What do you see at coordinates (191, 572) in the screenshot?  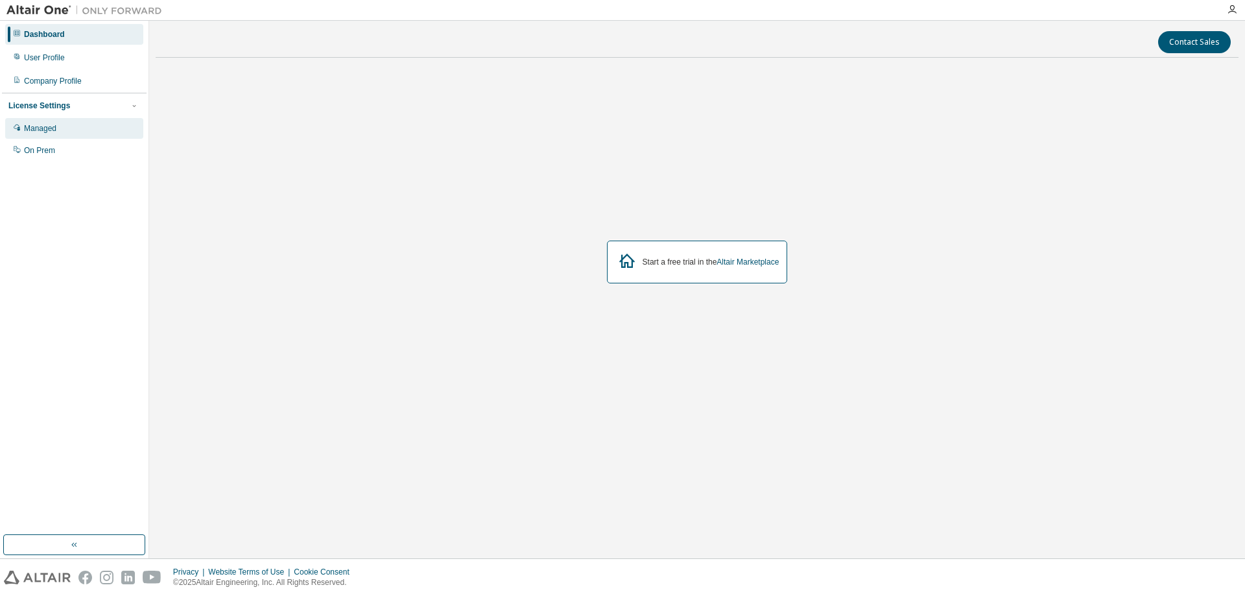 I see `div: Privacy` at bounding box center [191, 572].